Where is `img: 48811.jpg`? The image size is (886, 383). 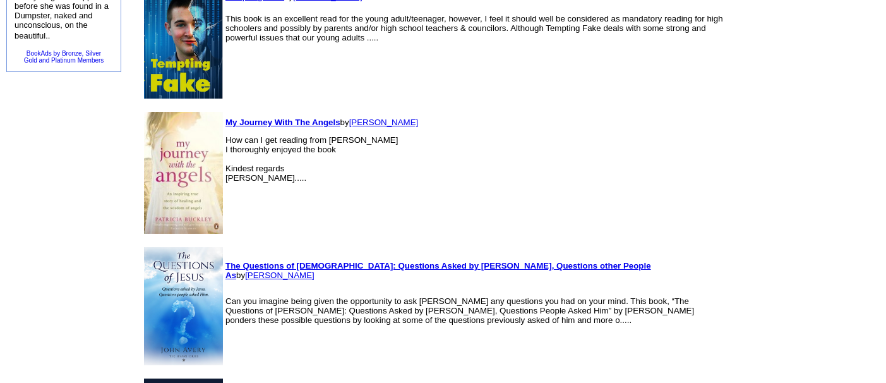
img: 48811.jpg is located at coordinates (183, 172).